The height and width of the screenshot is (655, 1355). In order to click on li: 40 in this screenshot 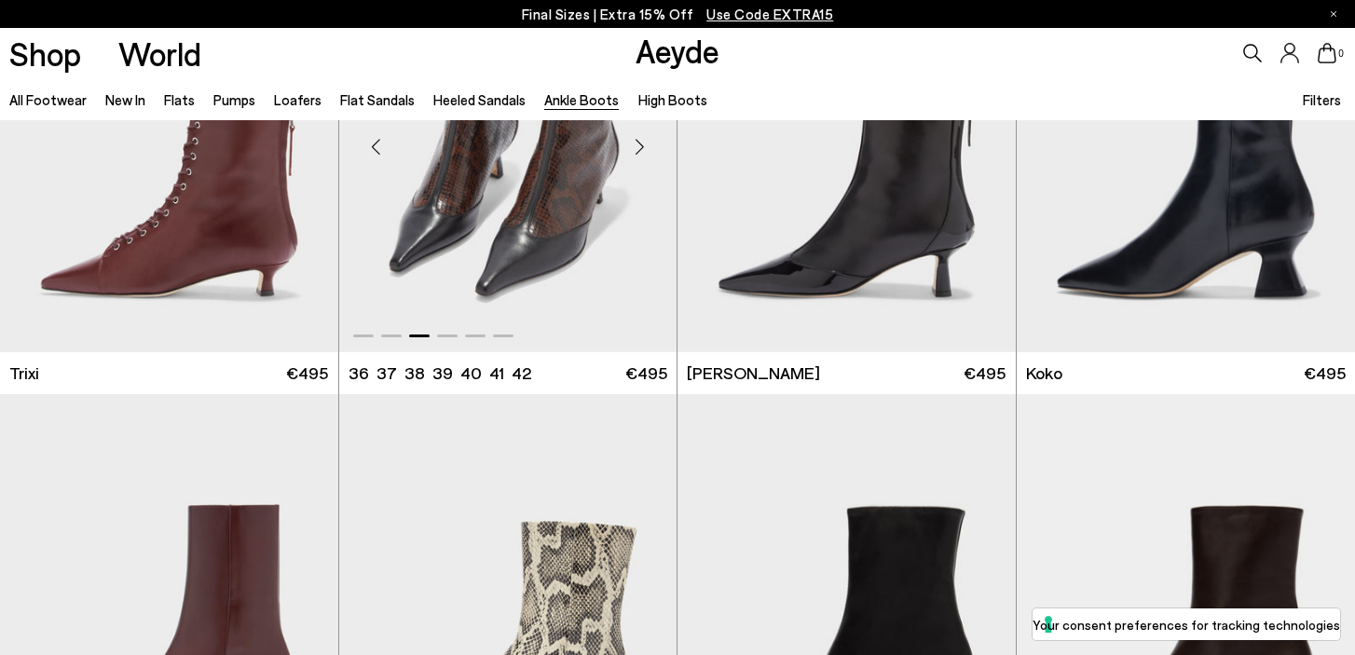, I will do `click(471, 373)`.